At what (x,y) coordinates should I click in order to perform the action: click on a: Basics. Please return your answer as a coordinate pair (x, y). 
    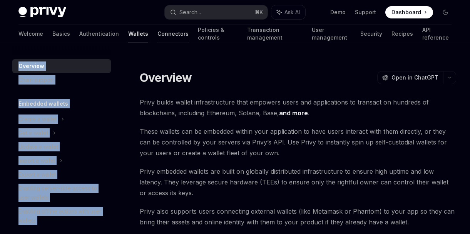
    Looking at the image, I should click on (61, 34).